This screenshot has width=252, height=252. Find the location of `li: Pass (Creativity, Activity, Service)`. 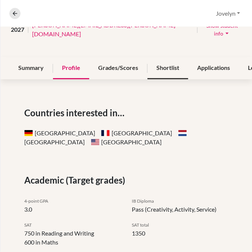

li: Pass (Creativity, Activity, Service) is located at coordinates (180, 209).